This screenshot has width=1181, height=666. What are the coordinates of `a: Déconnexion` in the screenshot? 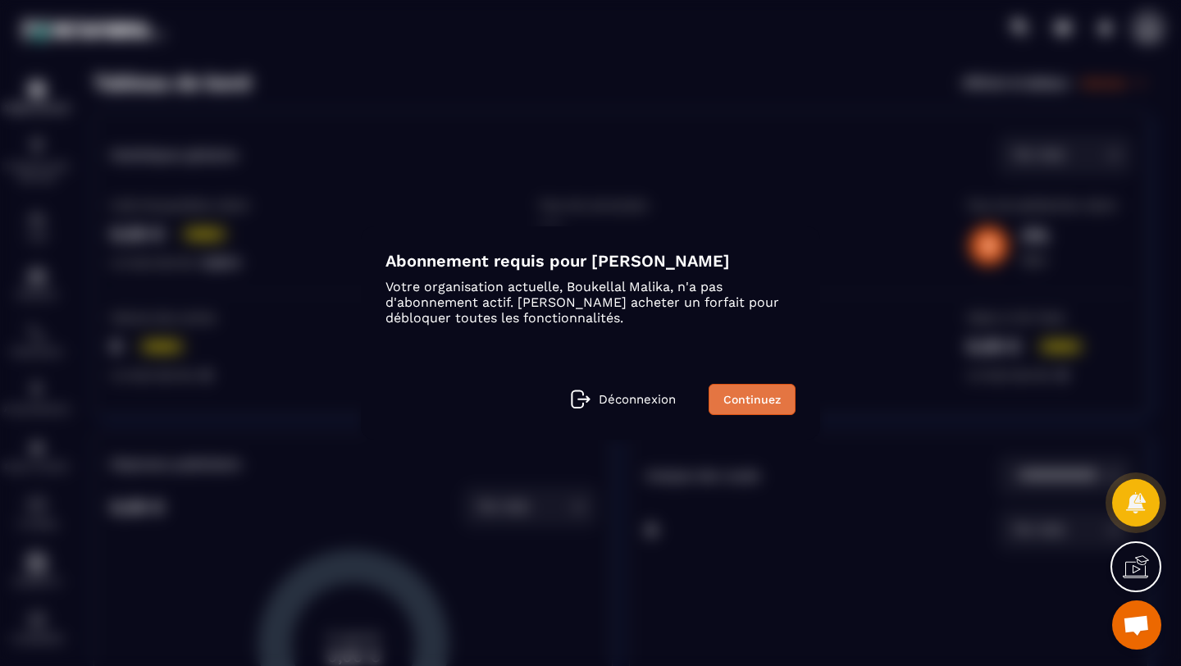 It's located at (623, 399).